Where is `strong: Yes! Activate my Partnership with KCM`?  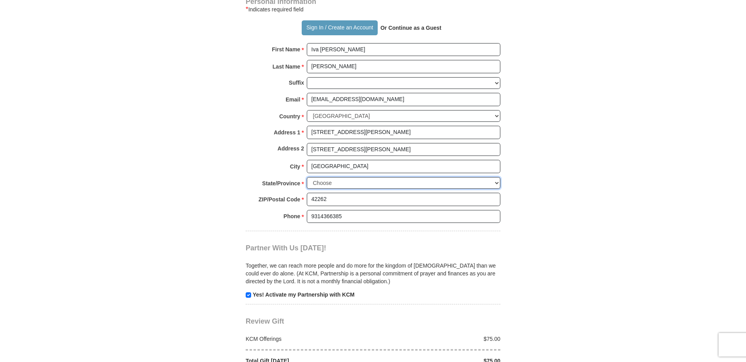 strong: Yes! Activate my Partnership with KCM is located at coordinates (304, 295).